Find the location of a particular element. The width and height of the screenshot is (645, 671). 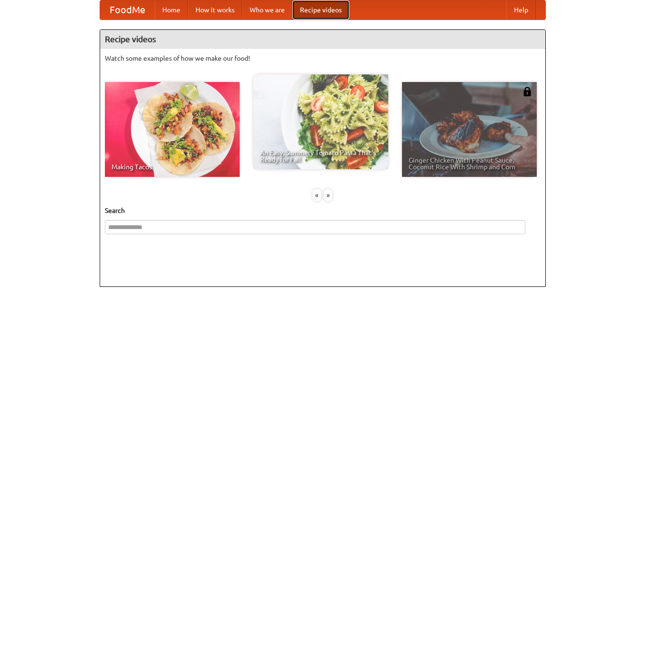

h4: Recipe videos is located at coordinates (323, 39).